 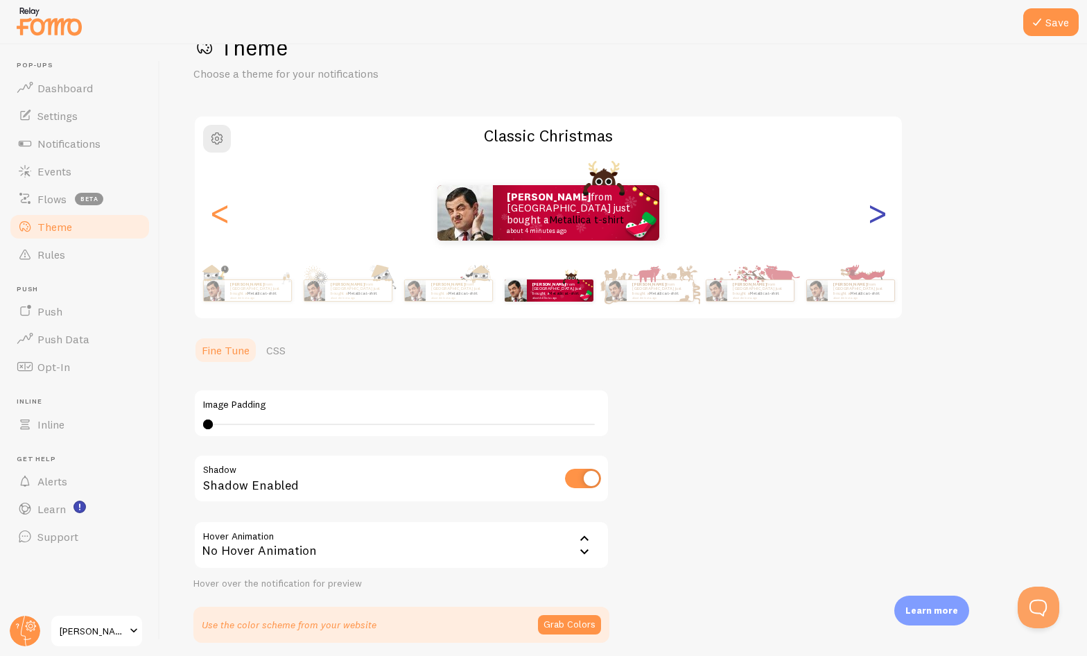 I want to click on a: Learn, so click(x=80, y=509).